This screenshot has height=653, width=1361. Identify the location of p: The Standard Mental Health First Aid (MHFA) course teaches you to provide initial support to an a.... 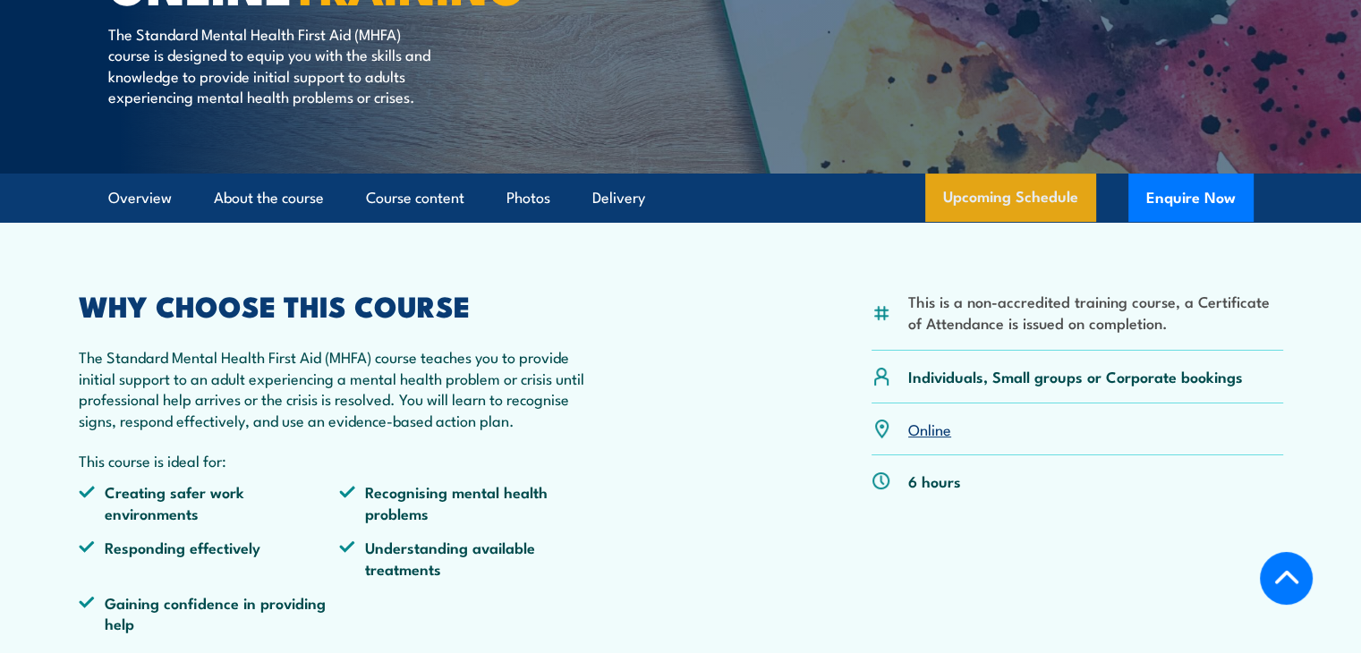
(340, 388).